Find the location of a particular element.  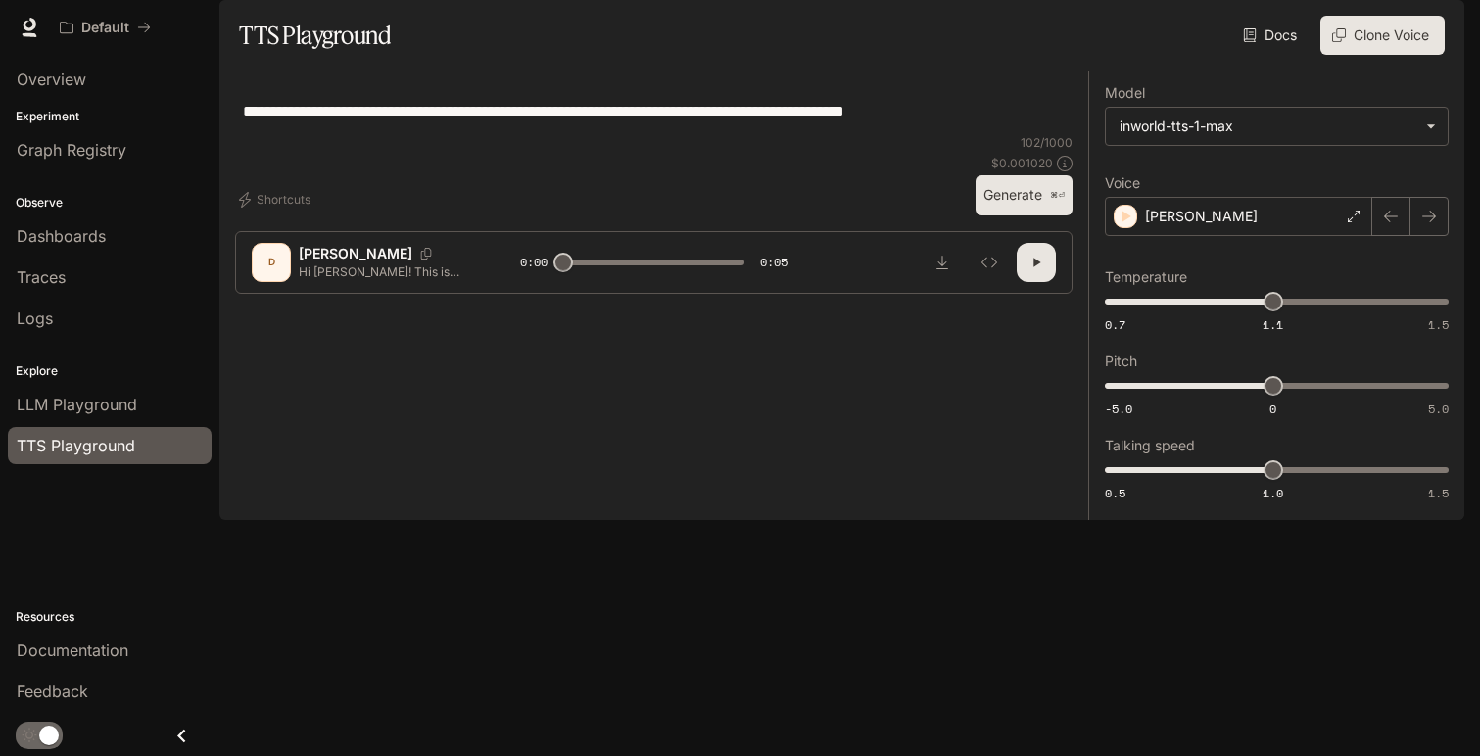

p: Voice is located at coordinates (1122, 183).